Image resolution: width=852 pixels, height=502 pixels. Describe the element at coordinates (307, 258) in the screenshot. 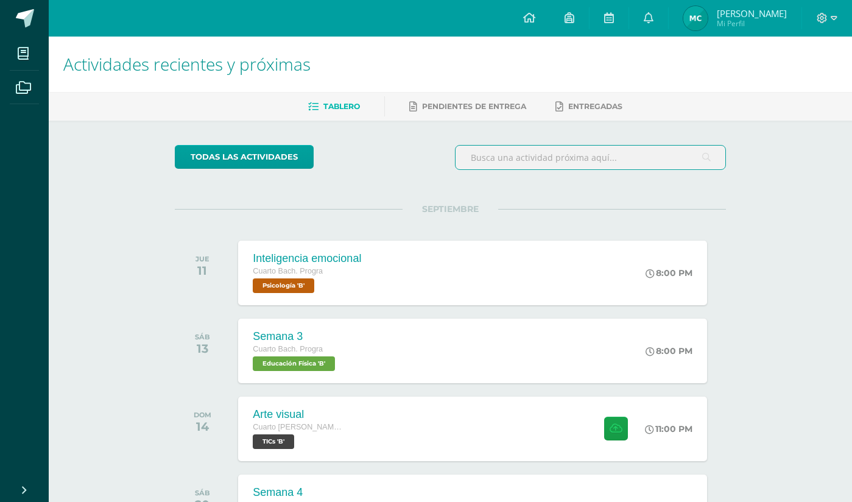

I see `div: Inteligencia emocional` at that location.